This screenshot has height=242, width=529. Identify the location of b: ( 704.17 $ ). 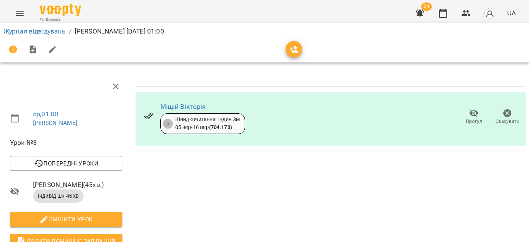
(220, 127).